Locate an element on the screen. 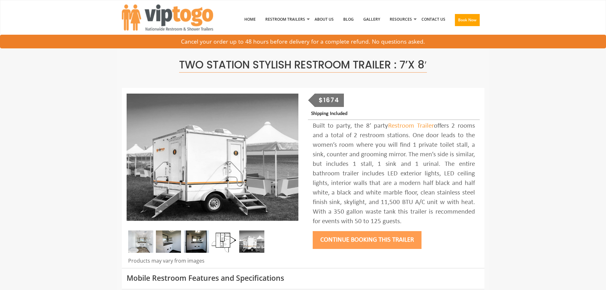 Image resolution: width=606 pixels, height=290 pixels. a: Blog is located at coordinates (348, 19).